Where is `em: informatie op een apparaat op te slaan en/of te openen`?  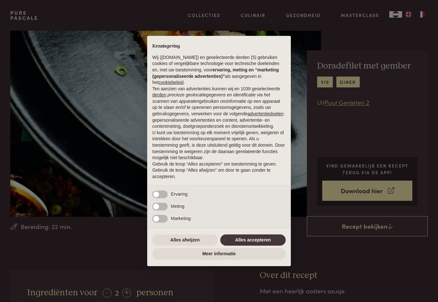 em: informatie op een apparaat op te slaan en/of te openen is located at coordinates (216, 105).